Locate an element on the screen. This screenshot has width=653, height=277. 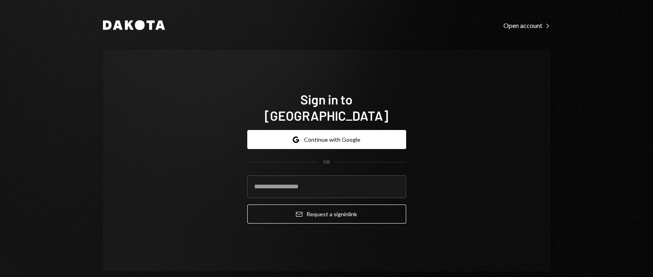
div: Open account is located at coordinates (527, 26).